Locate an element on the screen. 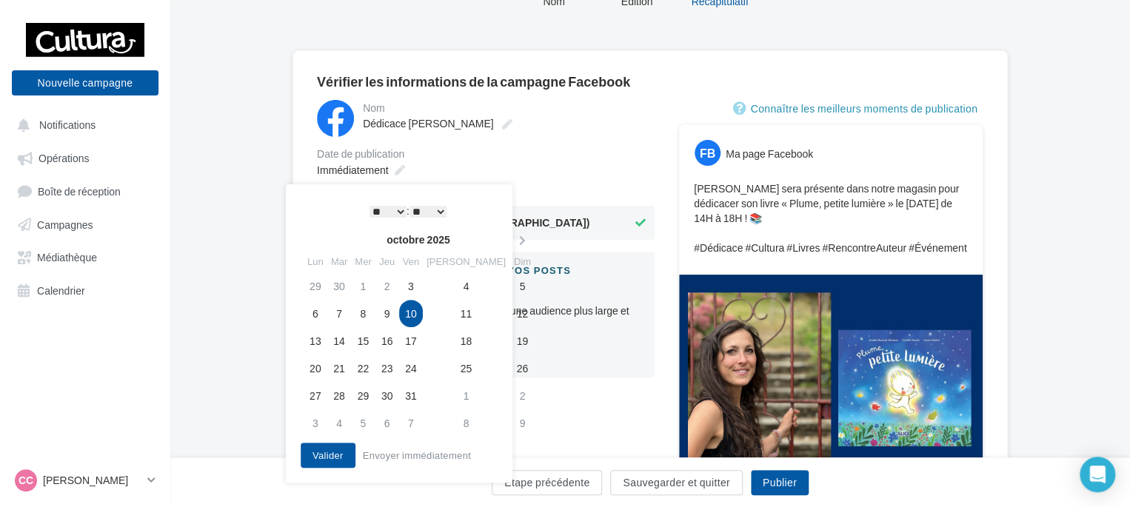 This screenshot has width=1130, height=507. span: CC is located at coordinates (26, 481).